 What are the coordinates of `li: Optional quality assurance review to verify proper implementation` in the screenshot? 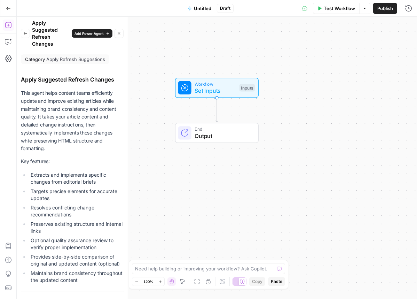 It's located at (76, 244).